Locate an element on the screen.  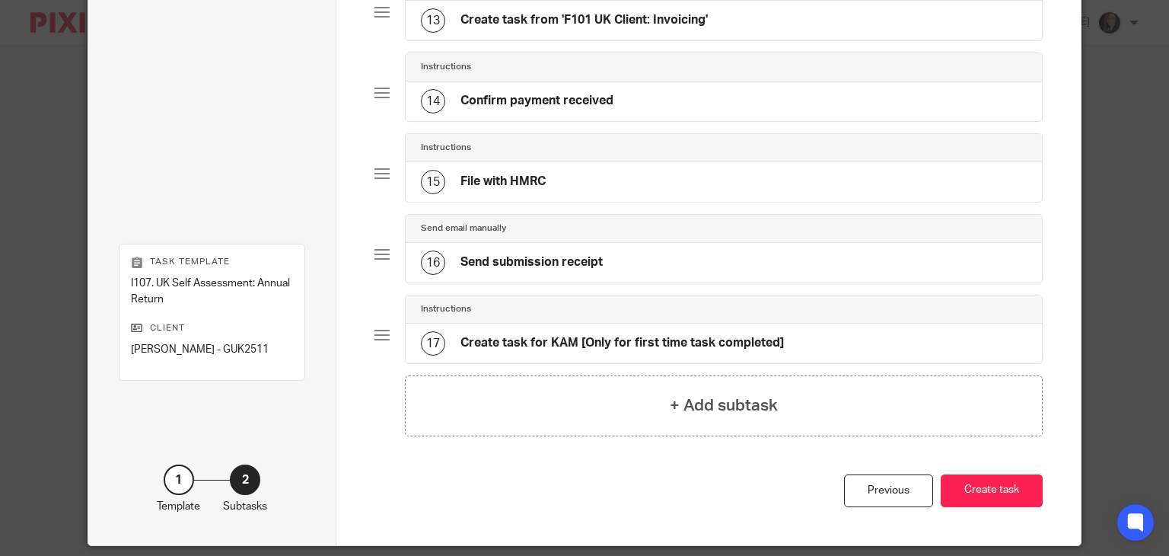
div: 14 is located at coordinates (433, 101).